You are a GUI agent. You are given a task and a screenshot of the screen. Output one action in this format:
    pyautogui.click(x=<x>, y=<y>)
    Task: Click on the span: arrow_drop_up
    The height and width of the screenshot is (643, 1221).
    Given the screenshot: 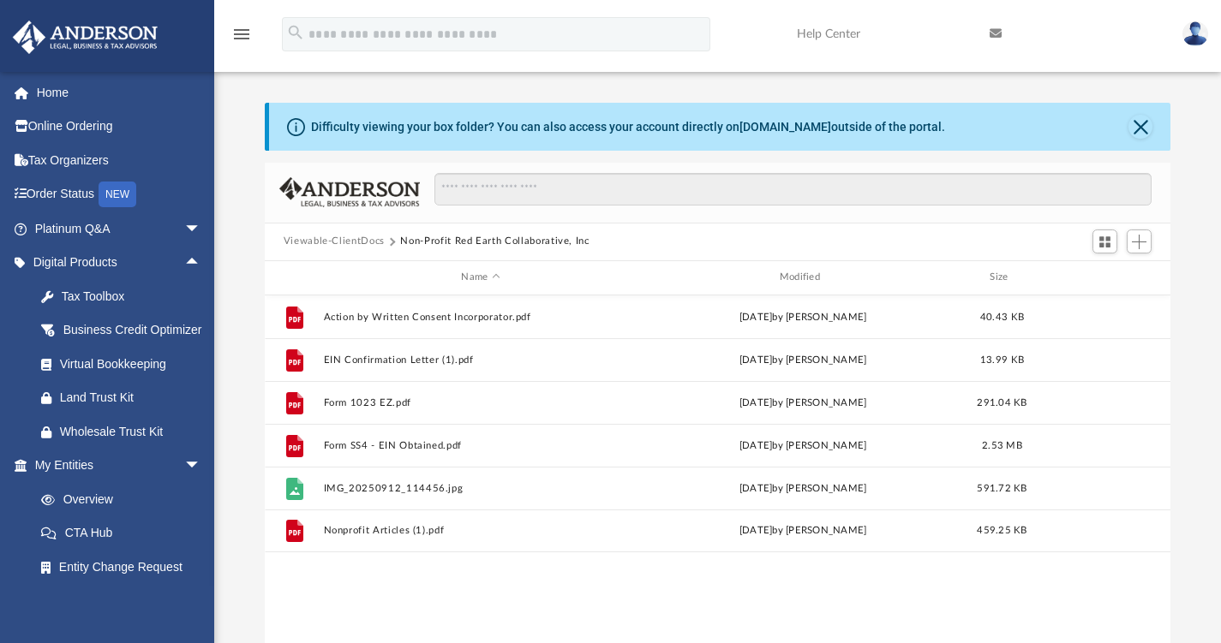 What is the action you would take?
    pyautogui.click(x=201, y=263)
    